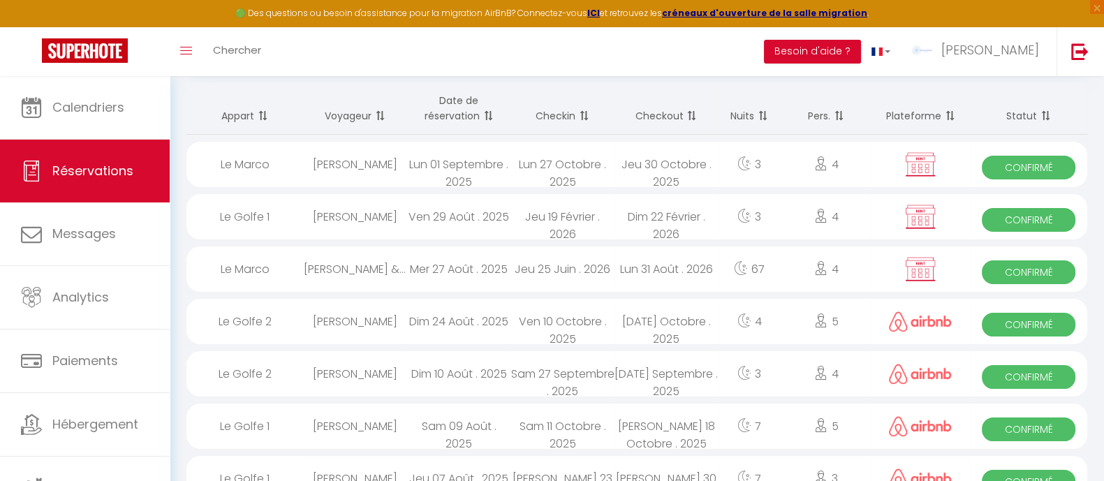  I want to click on th: Sort by channel, so click(920, 108).